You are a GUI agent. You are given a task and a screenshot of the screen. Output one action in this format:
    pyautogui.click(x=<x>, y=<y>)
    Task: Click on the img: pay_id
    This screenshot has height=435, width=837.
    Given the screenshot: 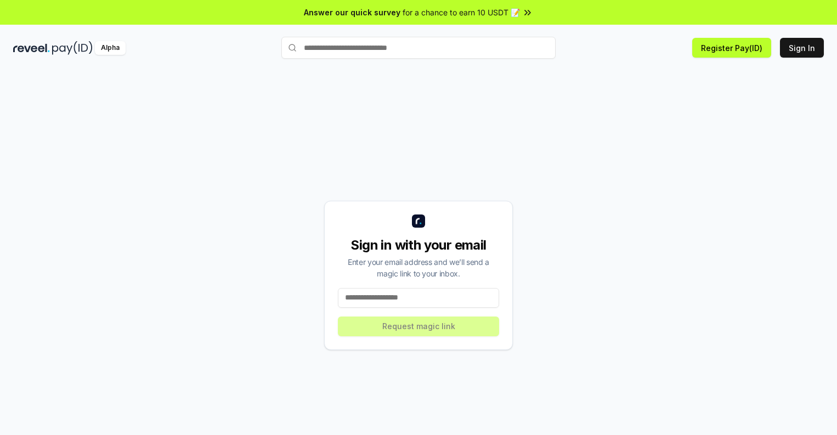 What is the action you would take?
    pyautogui.click(x=72, y=48)
    